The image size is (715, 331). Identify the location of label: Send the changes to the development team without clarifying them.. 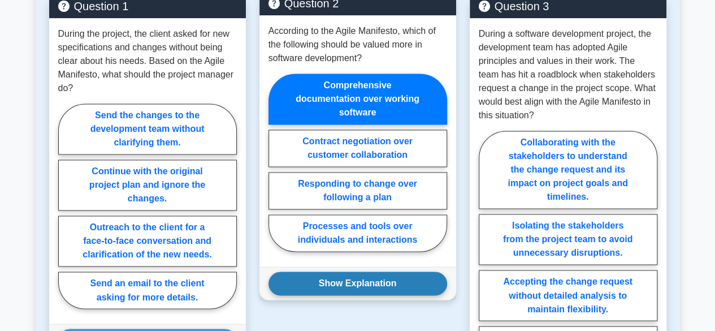
(148, 129).